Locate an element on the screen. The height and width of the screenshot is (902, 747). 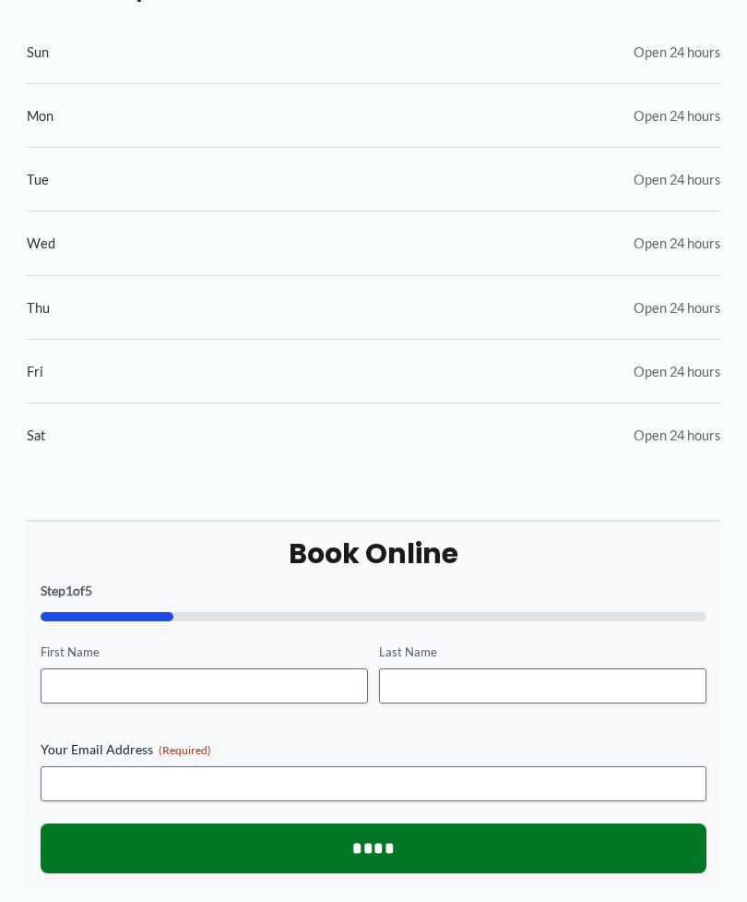
span: (Required) is located at coordinates (185, 749).